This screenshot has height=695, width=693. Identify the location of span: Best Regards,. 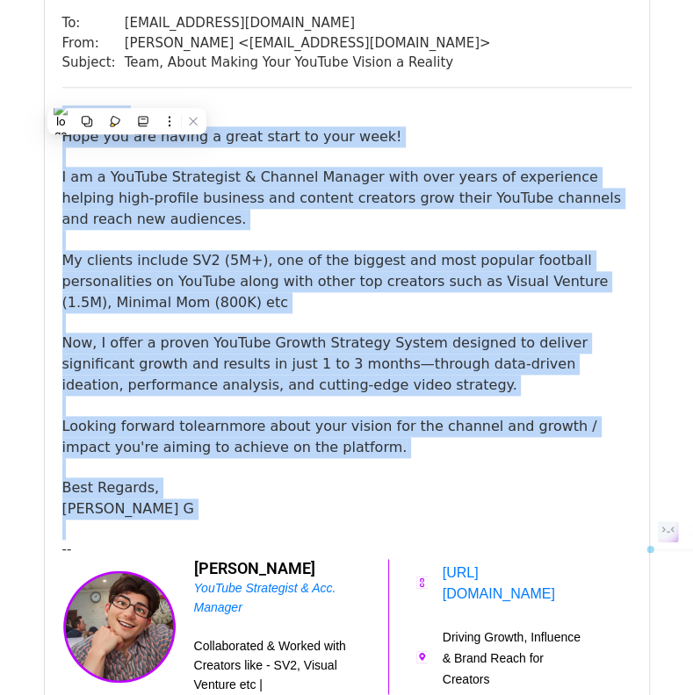
(111, 487).